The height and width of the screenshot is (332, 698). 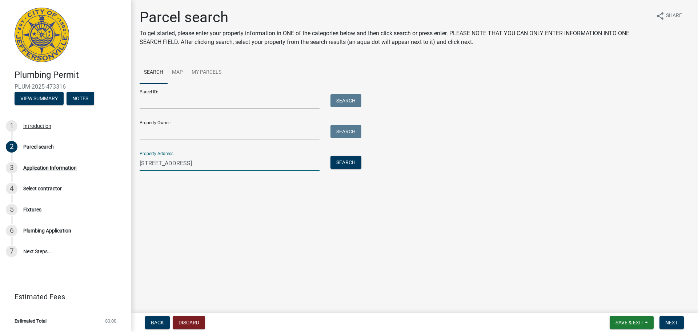 What do you see at coordinates (32, 210) in the screenshot?
I see `div: Fixtures` at bounding box center [32, 210].